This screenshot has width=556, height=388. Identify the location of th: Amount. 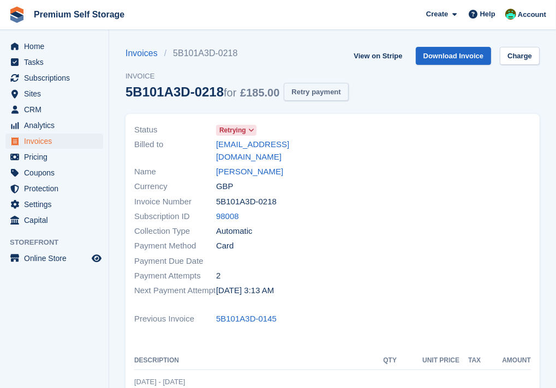
(505, 361).